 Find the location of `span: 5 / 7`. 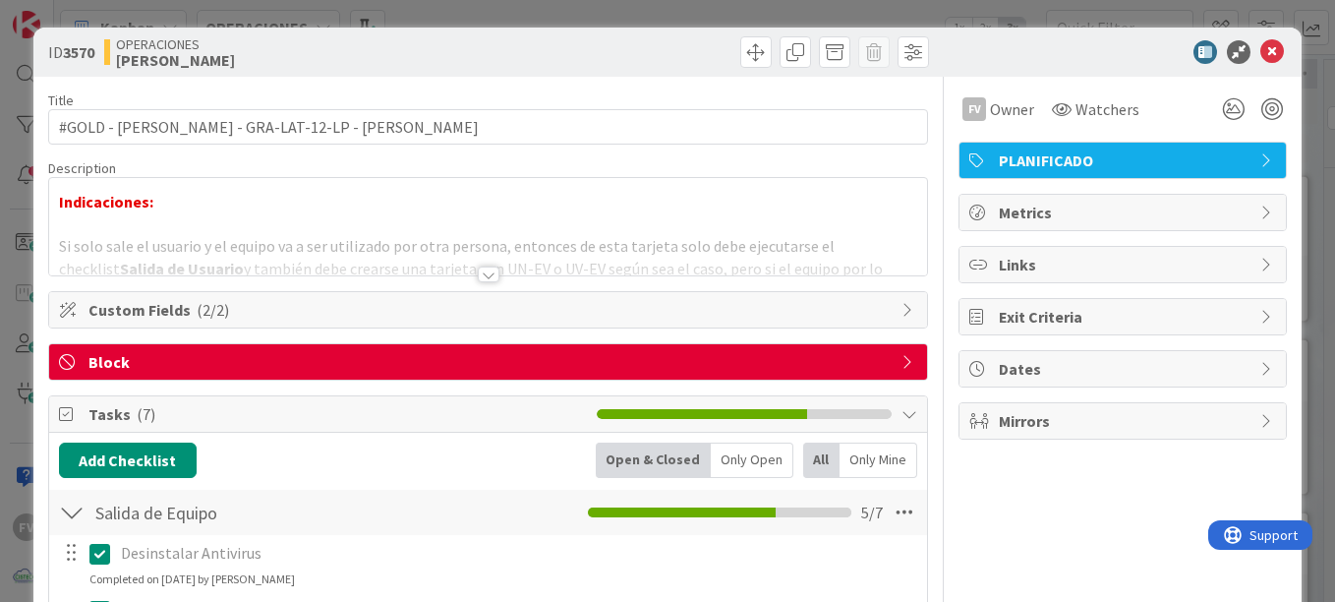

span: 5 / 7 is located at coordinates (872, 512).